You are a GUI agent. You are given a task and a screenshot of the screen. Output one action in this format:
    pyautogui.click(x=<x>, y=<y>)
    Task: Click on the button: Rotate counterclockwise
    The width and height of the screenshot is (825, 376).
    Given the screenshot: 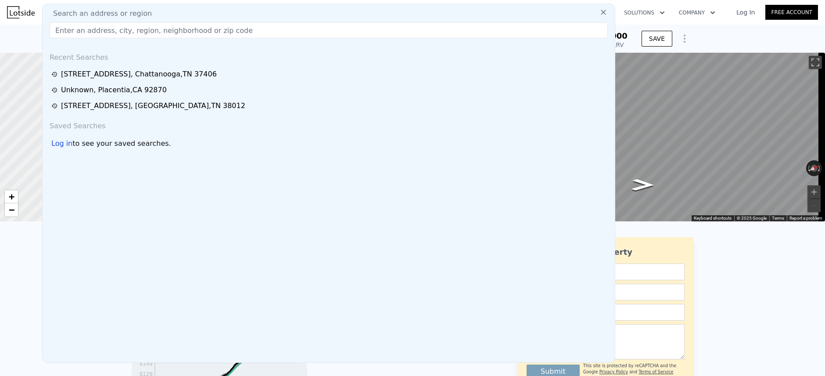 What is the action you would take?
    pyautogui.click(x=808, y=168)
    